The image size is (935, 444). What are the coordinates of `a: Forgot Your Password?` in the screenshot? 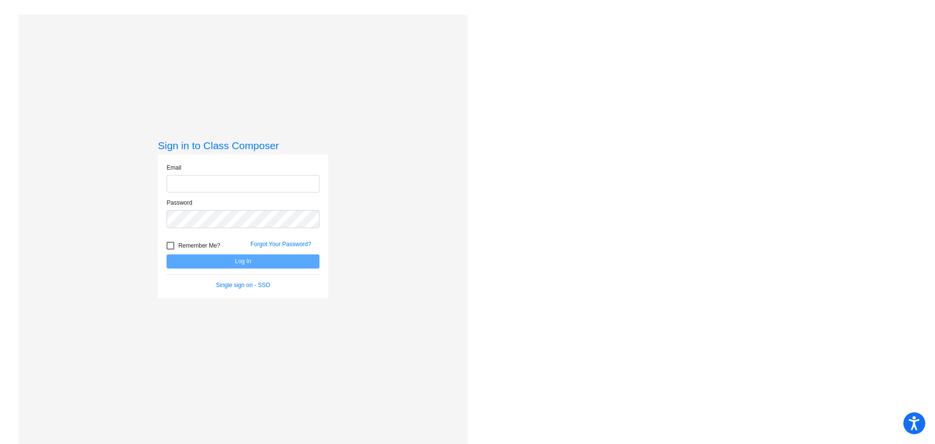 It's located at (281, 244).